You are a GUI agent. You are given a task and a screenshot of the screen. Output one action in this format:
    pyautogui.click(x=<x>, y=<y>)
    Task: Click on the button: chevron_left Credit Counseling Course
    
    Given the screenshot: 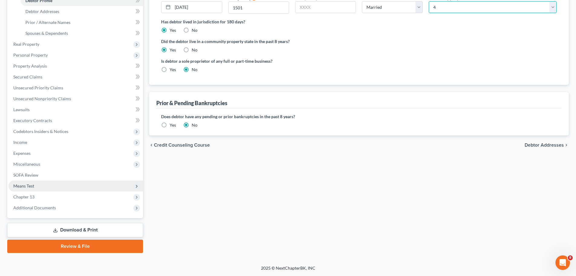 What is the action you would take?
    pyautogui.click(x=179, y=145)
    